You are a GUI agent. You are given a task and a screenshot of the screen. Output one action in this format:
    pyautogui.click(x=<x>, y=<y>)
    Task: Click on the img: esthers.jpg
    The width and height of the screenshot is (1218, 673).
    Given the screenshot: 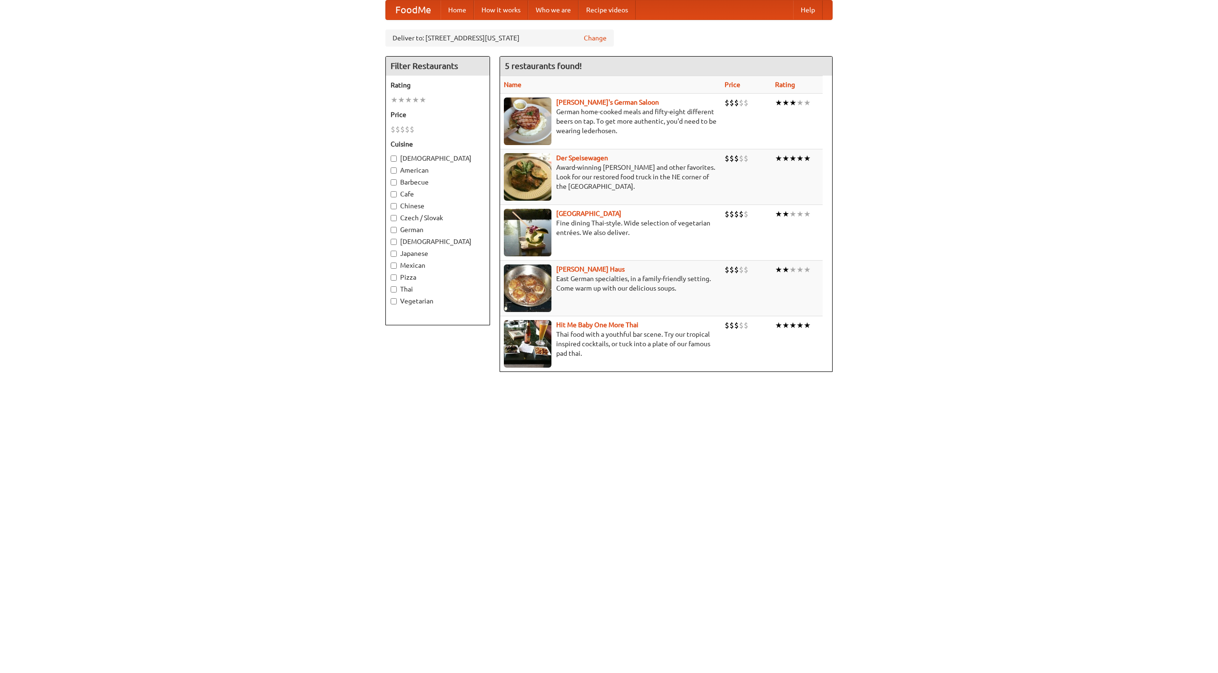 What is the action you would take?
    pyautogui.click(x=528, y=121)
    